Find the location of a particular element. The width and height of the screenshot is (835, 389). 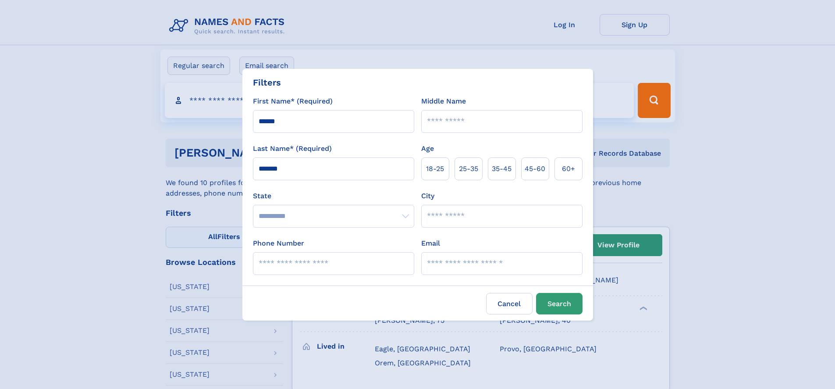

label: Last Name* (Required) is located at coordinates (292, 149).